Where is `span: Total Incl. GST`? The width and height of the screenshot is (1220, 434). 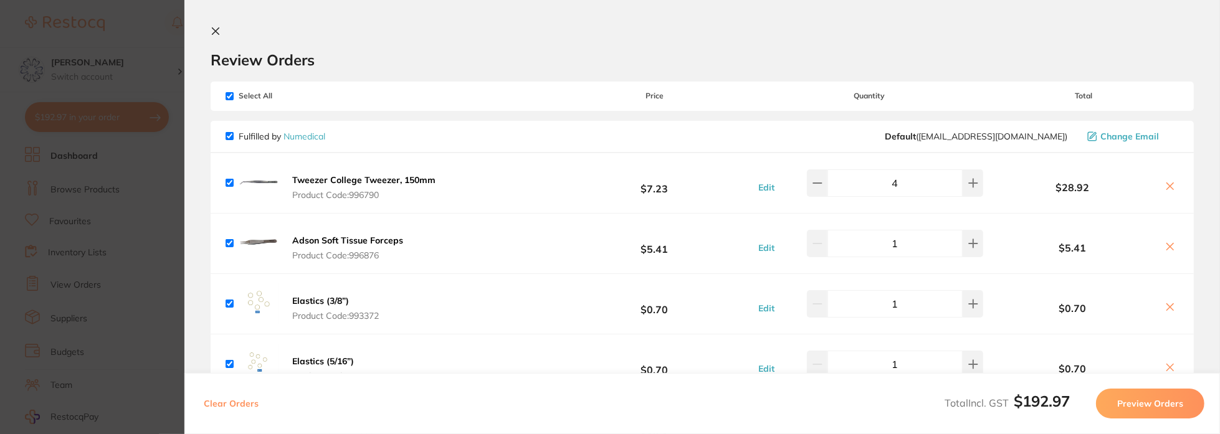
span: Total Incl. GST is located at coordinates (1007, 403).